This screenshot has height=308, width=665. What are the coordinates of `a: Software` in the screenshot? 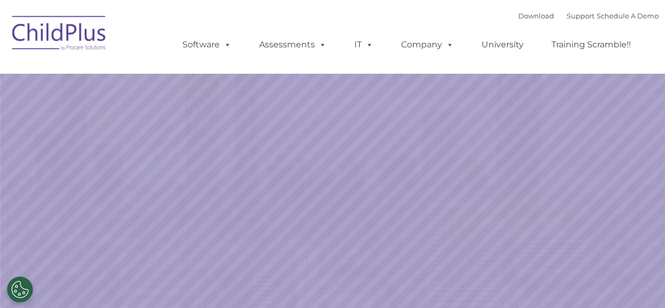 It's located at (207, 45).